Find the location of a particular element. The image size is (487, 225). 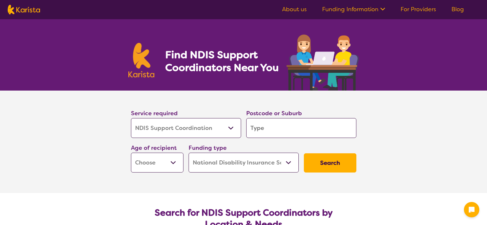

button: Search is located at coordinates (330, 163).